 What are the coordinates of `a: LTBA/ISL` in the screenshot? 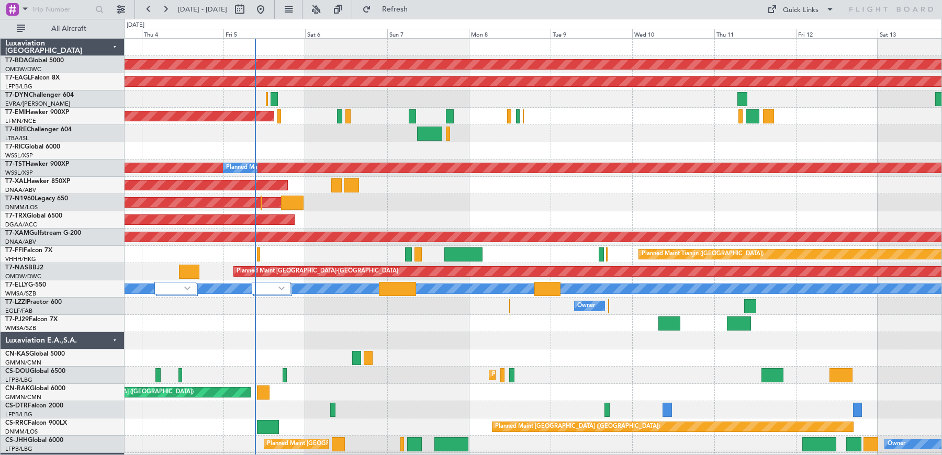 It's located at (17, 138).